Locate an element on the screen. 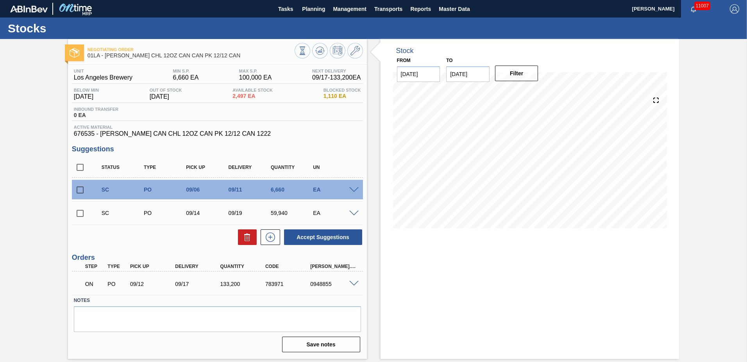 The width and height of the screenshot is (747, 362). button: Go to Master Data / General is located at coordinates (355, 51).